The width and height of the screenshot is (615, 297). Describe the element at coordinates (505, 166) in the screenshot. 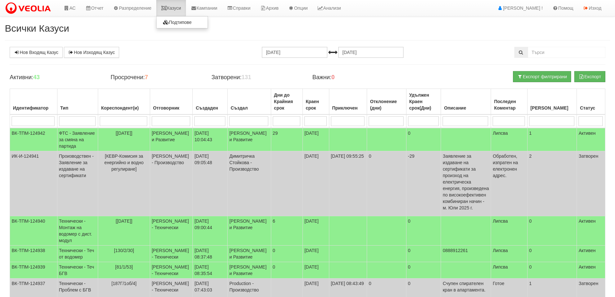

I see `span: Обработен, изпратен на електронен адрес.` at that location.